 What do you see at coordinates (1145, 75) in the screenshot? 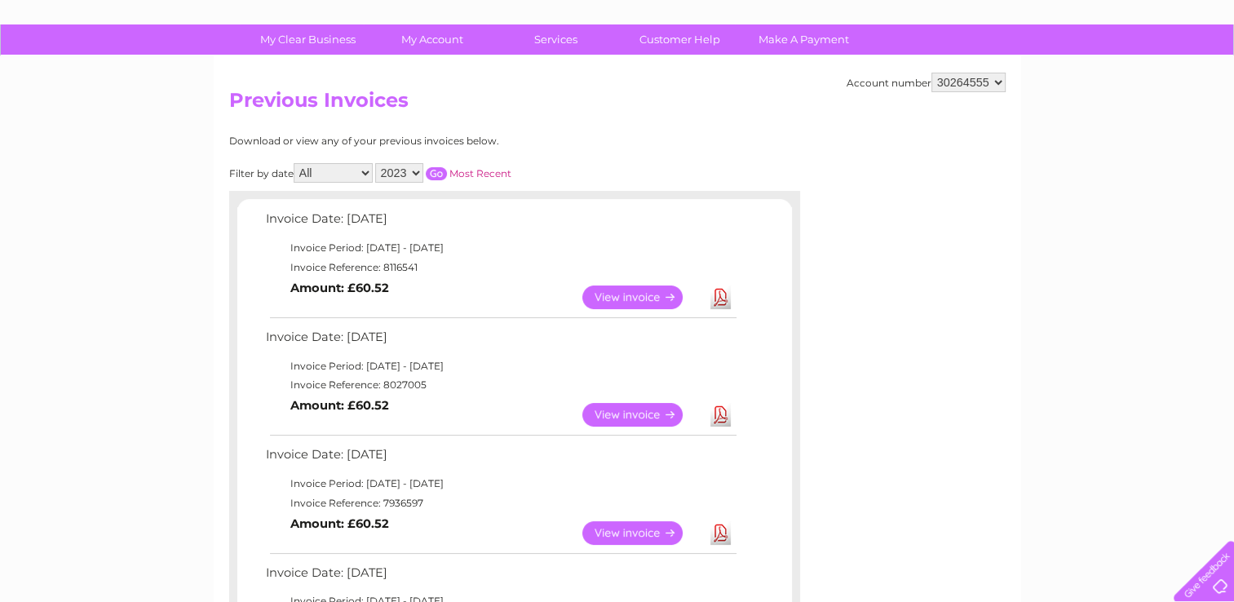
I see `a: Contact` at bounding box center [1145, 75].